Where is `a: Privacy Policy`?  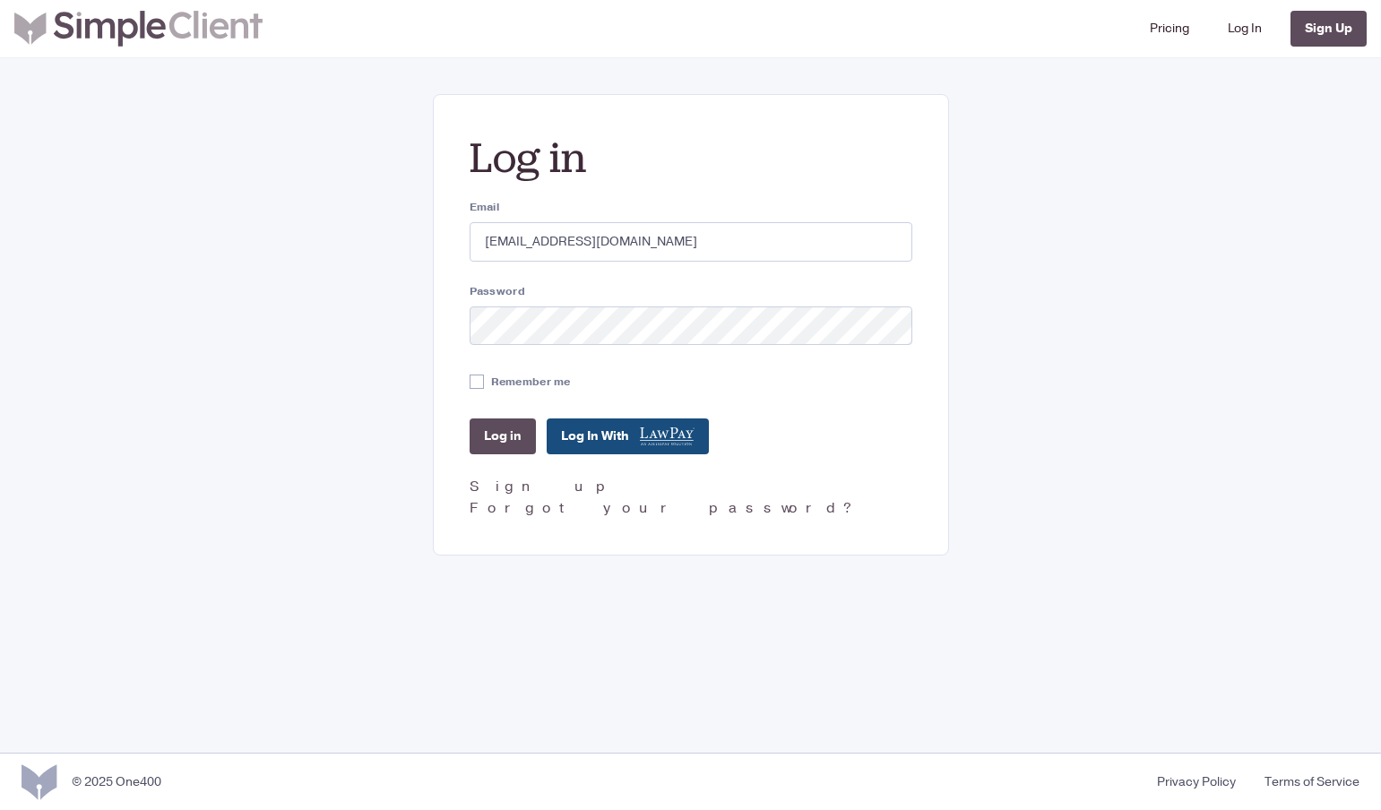
a: Privacy Policy is located at coordinates (1197, 782).